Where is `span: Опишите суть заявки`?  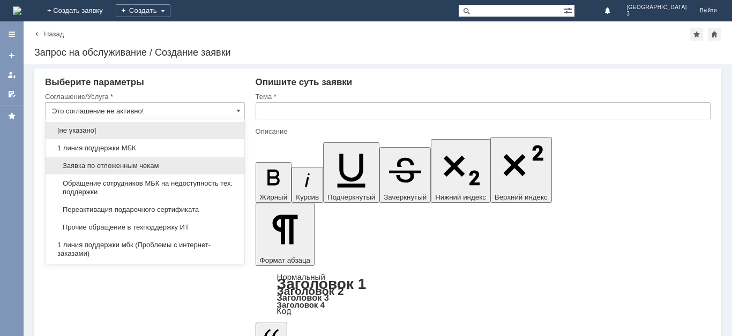 span: Опишите суть заявки is located at coordinates (304, 82).